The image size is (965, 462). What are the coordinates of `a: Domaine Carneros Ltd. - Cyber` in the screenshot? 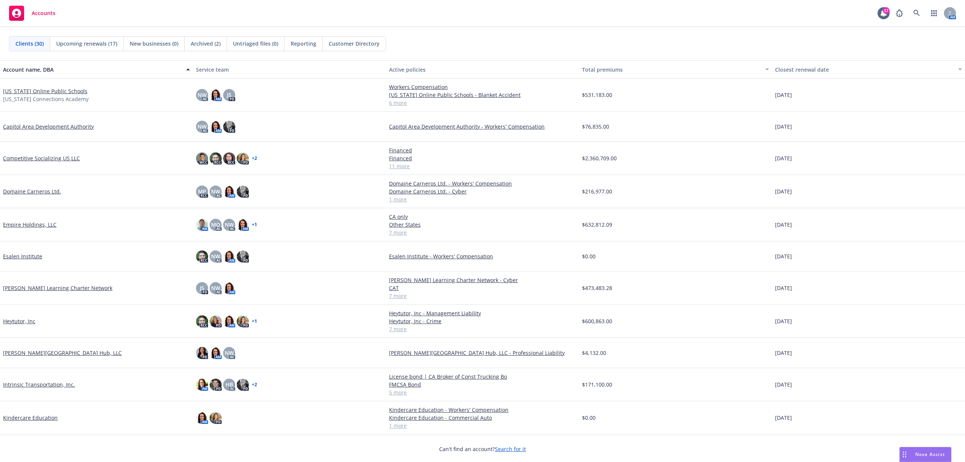 It's located at (482, 191).